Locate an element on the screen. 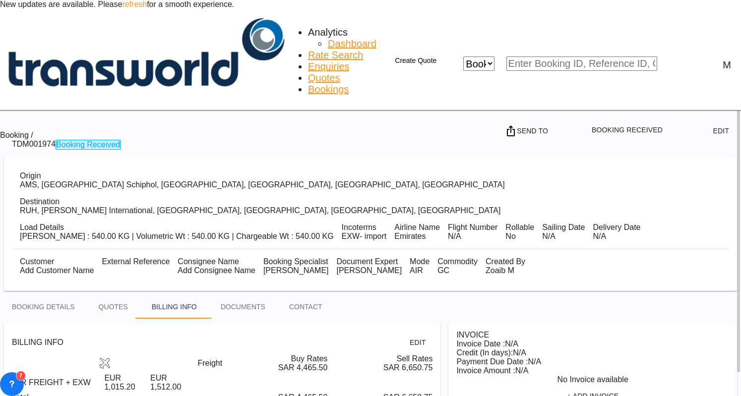 The height and width of the screenshot is (396, 741). div: Airline Name is located at coordinates (417, 228).